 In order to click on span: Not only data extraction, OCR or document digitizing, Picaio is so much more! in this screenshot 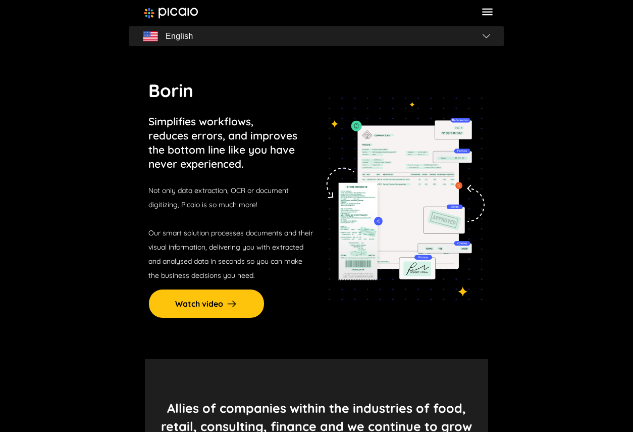, I will do `click(219, 197)`.